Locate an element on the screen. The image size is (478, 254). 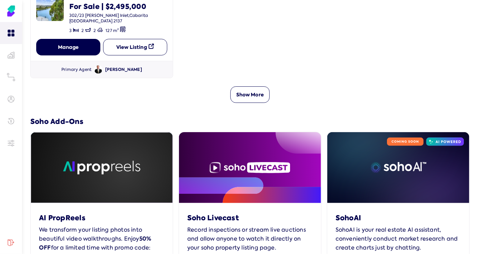
img: Avatar of Mark Kennedy is located at coordinates (98, 70).